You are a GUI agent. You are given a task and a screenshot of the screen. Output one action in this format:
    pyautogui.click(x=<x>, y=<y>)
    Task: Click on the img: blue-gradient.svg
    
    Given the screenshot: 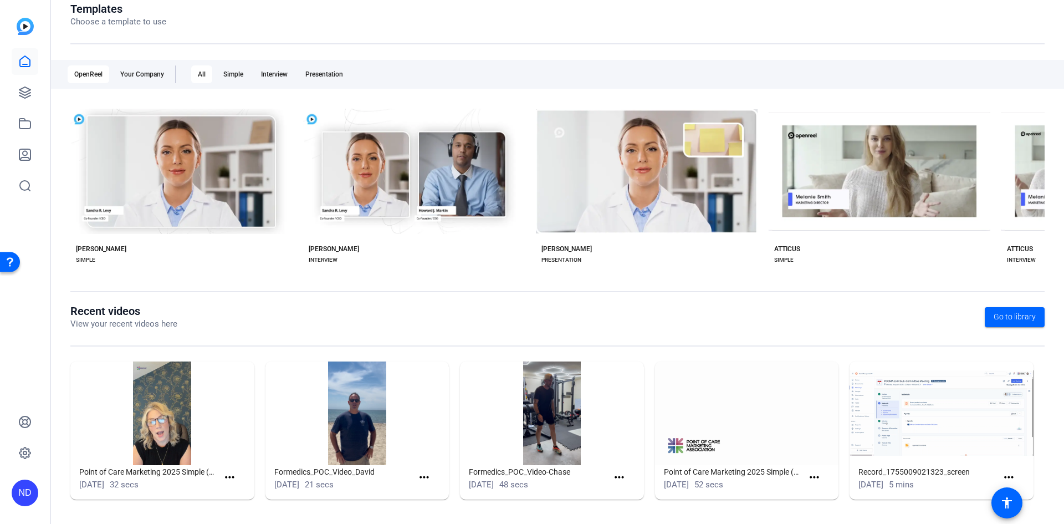 What is the action you would take?
    pyautogui.click(x=25, y=26)
    